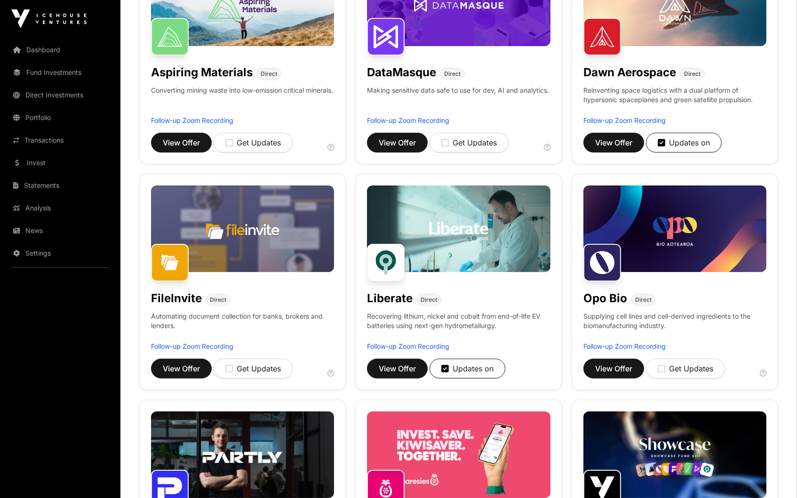  I want to click on a: Direct Investments, so click(60, 95).